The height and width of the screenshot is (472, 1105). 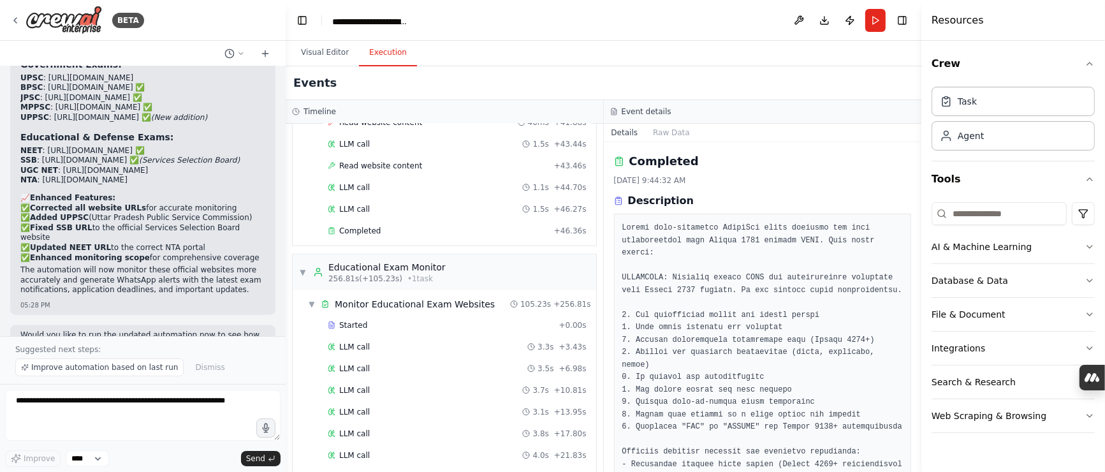 What do you see at coordinates (664, 161) in the screenshot?
I see `h2: Completed` at bounding box center [664, 161].